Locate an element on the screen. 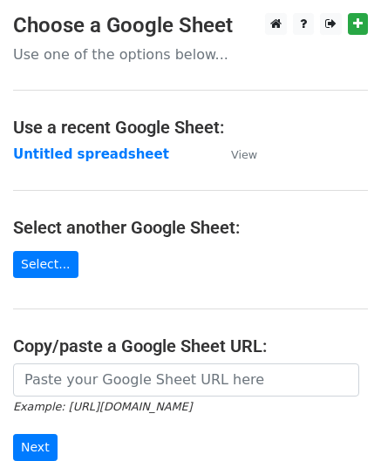 The height and width of the screenshot is (461, 381). h4: Use a recent Google Sheet: is located at coordinates (190, 127).